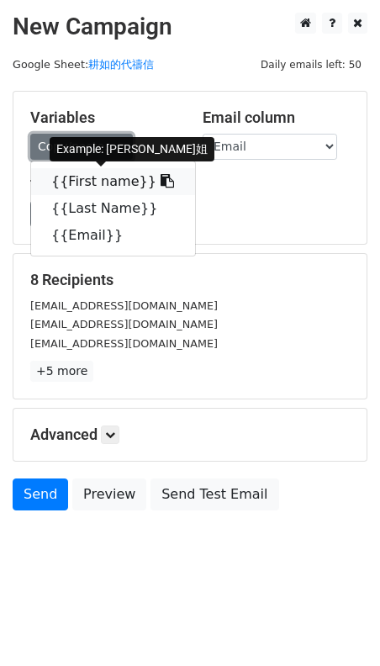  I want to click on a: Send, so click(40, 495).